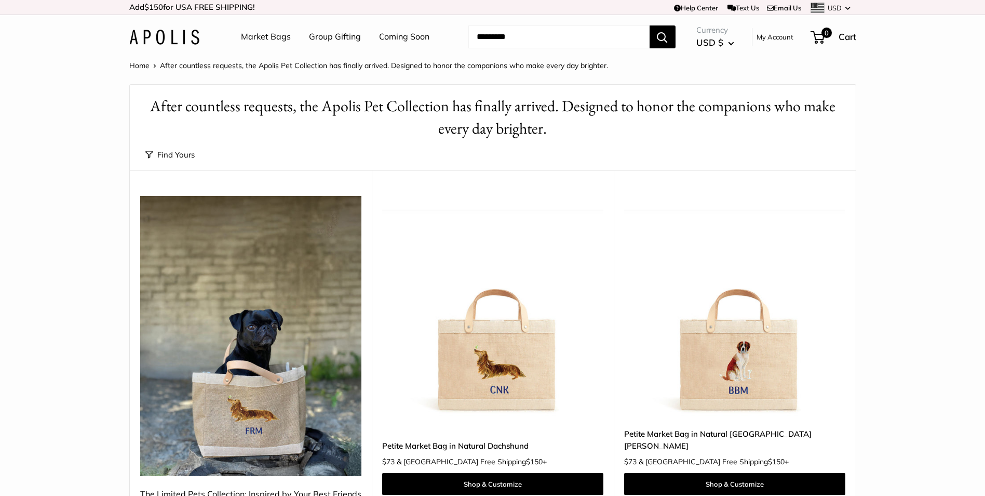  I want to click on span: Currency, so click(715, 30).